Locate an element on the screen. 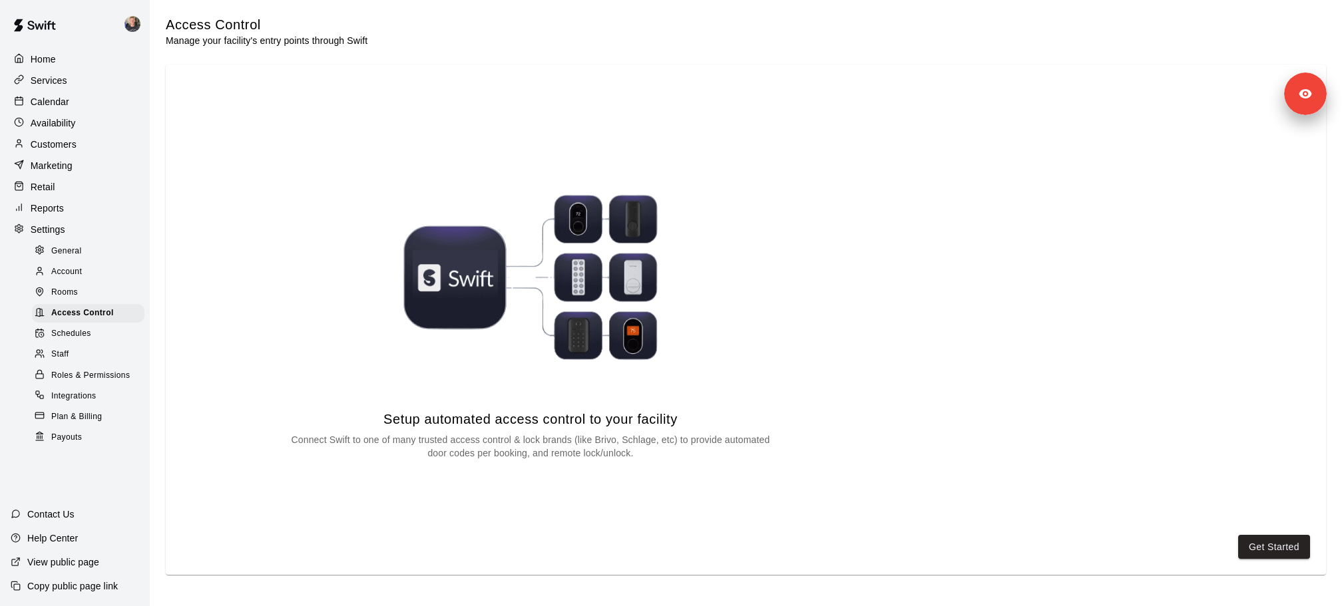  a: Home is located at coordinates (75, 59).